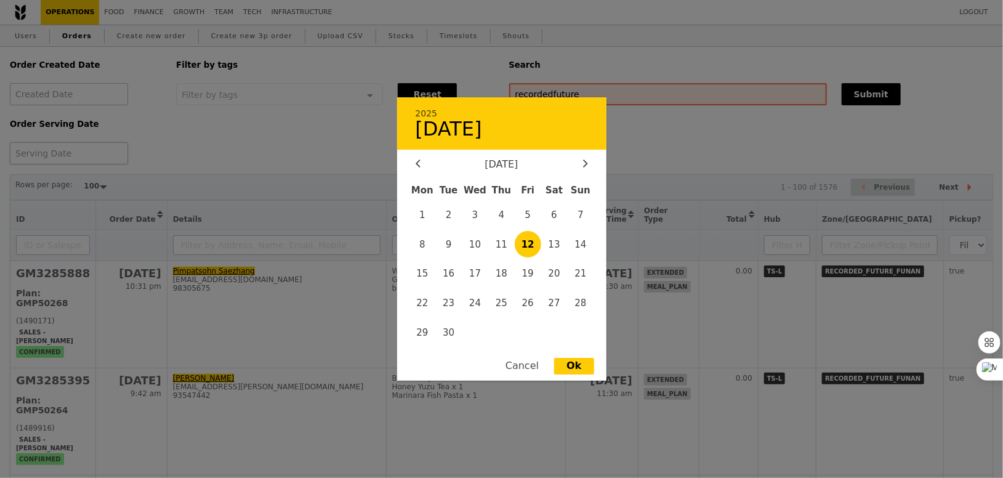 This screenshot has width=1003, height=478. What do you see at coordinates (528, 244) in the screenshot?
I see `span: 12` at bounding box center [528, 244].